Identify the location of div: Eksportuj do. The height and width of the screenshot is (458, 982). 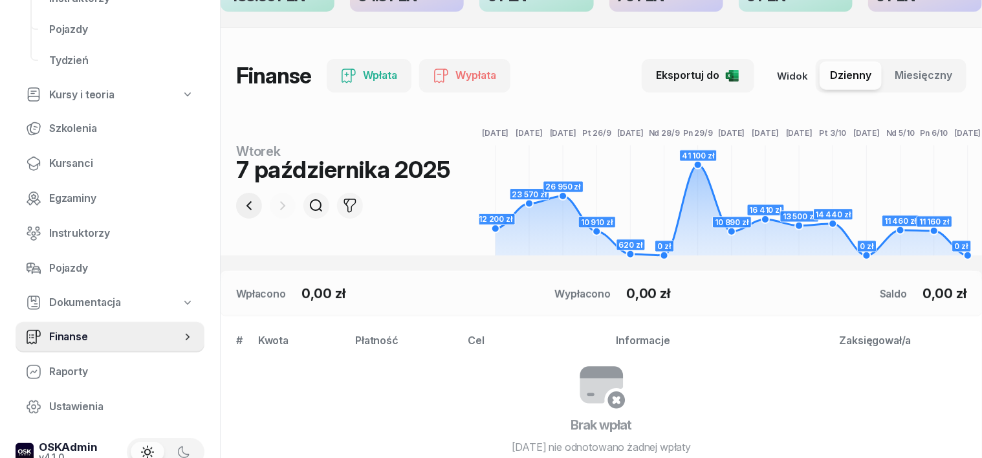
(698, 76).